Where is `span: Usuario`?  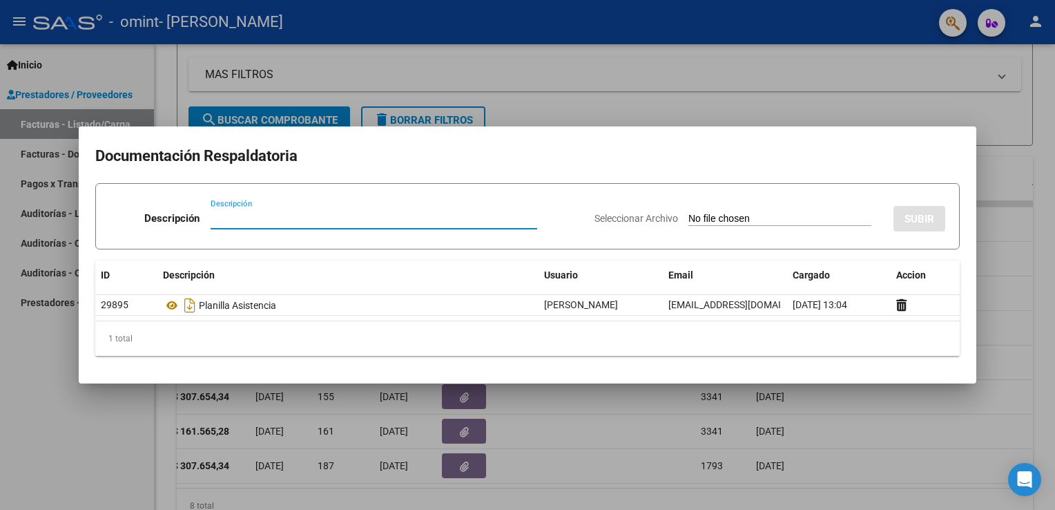
span: Usuario is located at coordinates (561, 275).